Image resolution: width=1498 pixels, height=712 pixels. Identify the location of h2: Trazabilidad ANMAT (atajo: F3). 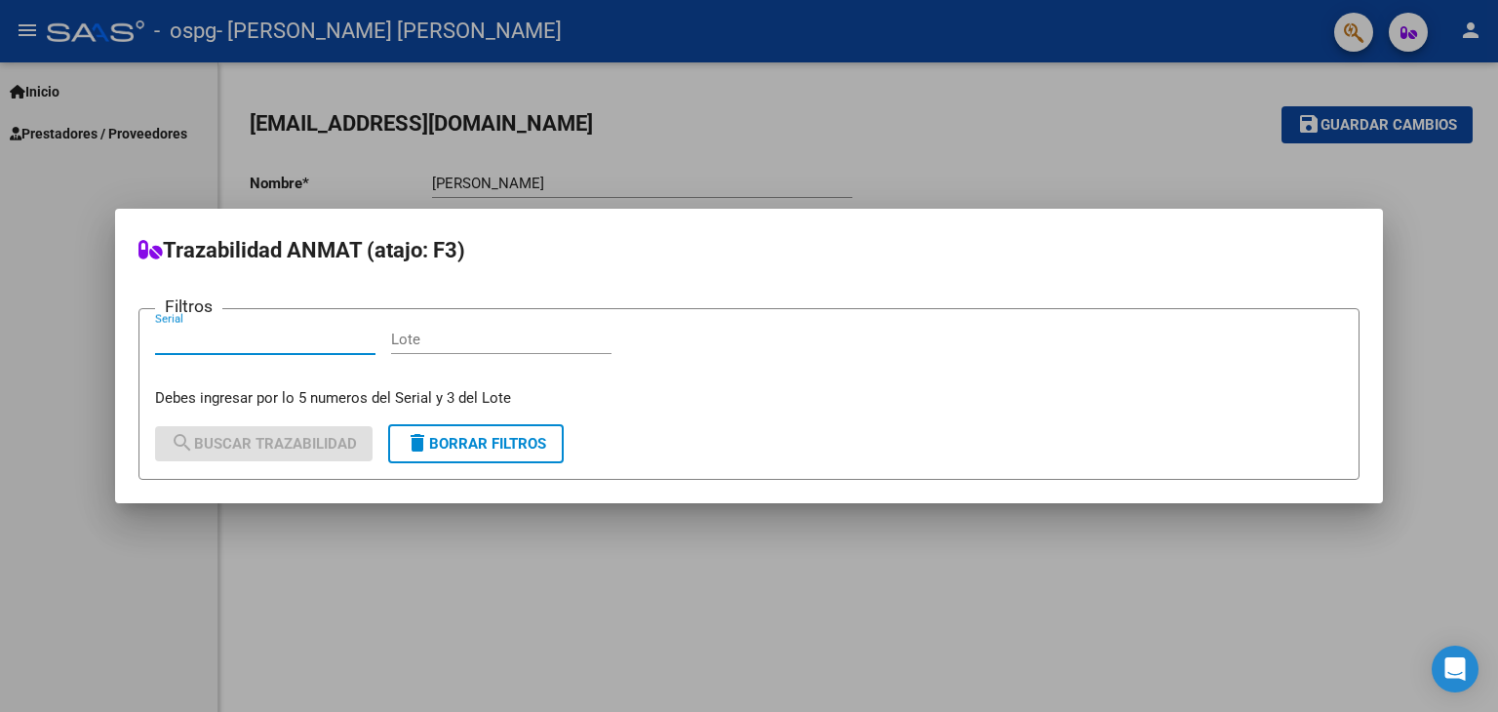
(749, 251).